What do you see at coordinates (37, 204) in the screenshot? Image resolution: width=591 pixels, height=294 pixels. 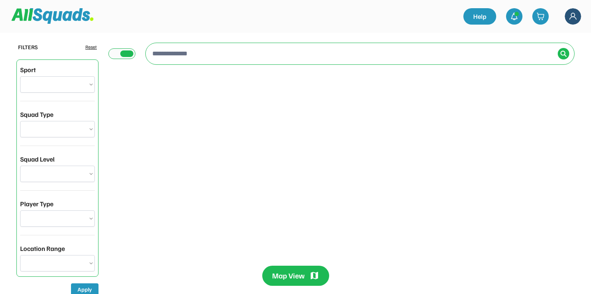 I see `div: Player Type` at bounding box center [37, 204].